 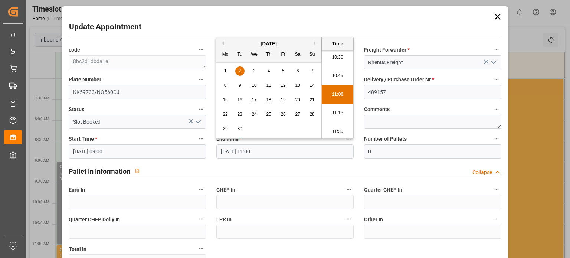 I want to click on div: Choose Monday, September 8th, 2025, so click(x=225, y=85).